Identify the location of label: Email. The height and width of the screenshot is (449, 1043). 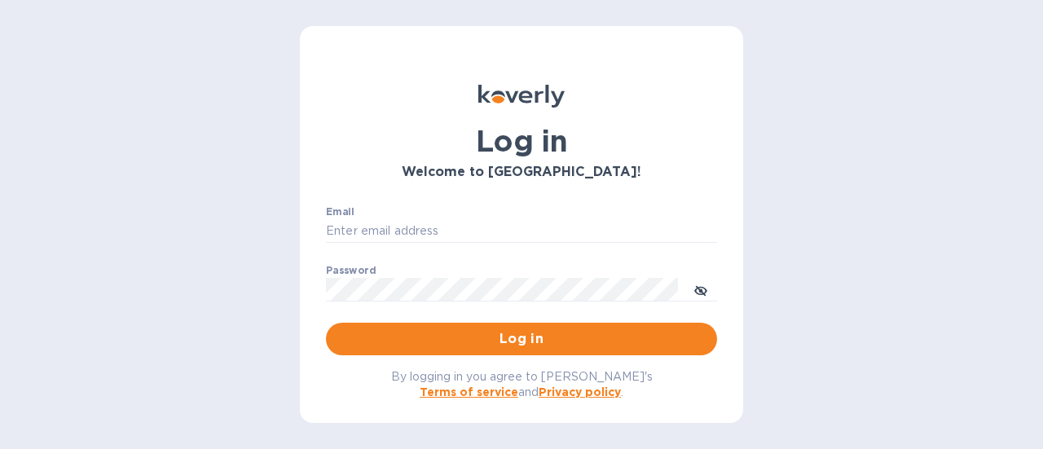
(340, 212).